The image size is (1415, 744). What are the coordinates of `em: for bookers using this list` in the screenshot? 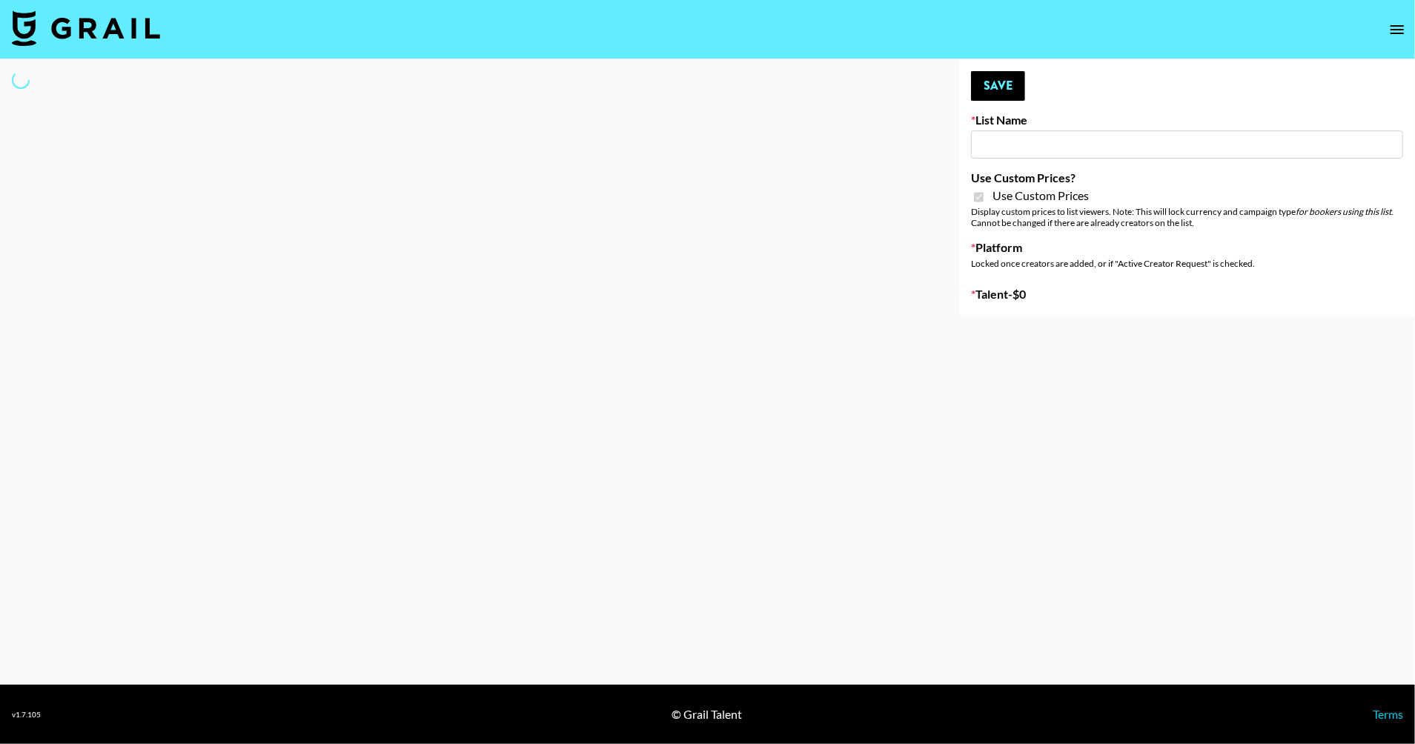 It's located at (1343, 211).